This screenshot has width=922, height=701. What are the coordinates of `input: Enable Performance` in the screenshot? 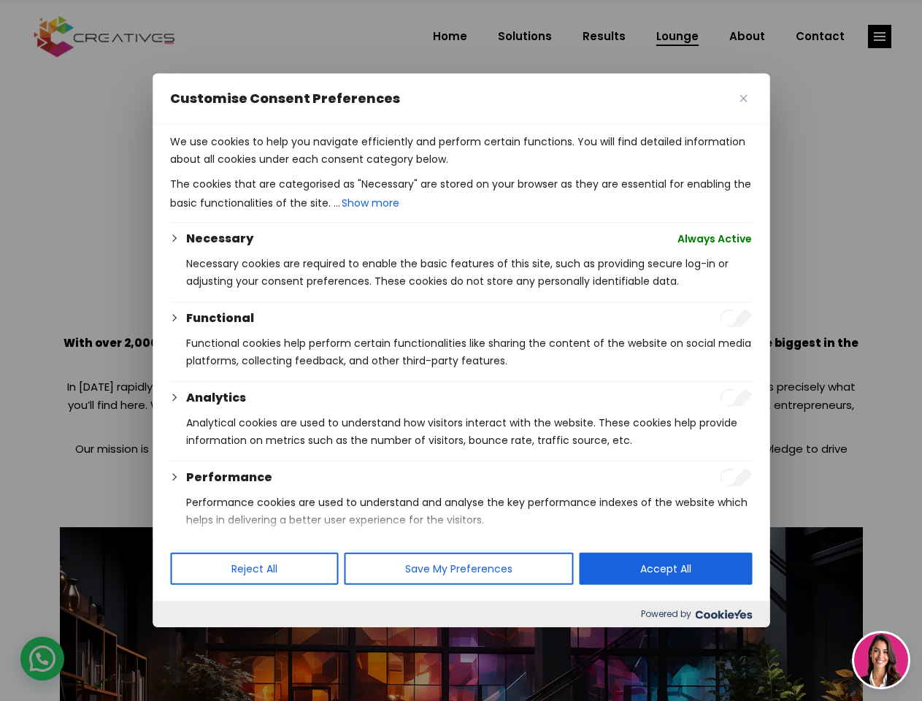 It's located at (736, 477).